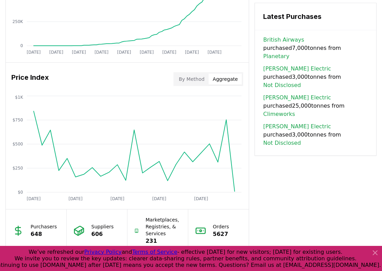  I want to click on a: Planetary, so click(276, 56).